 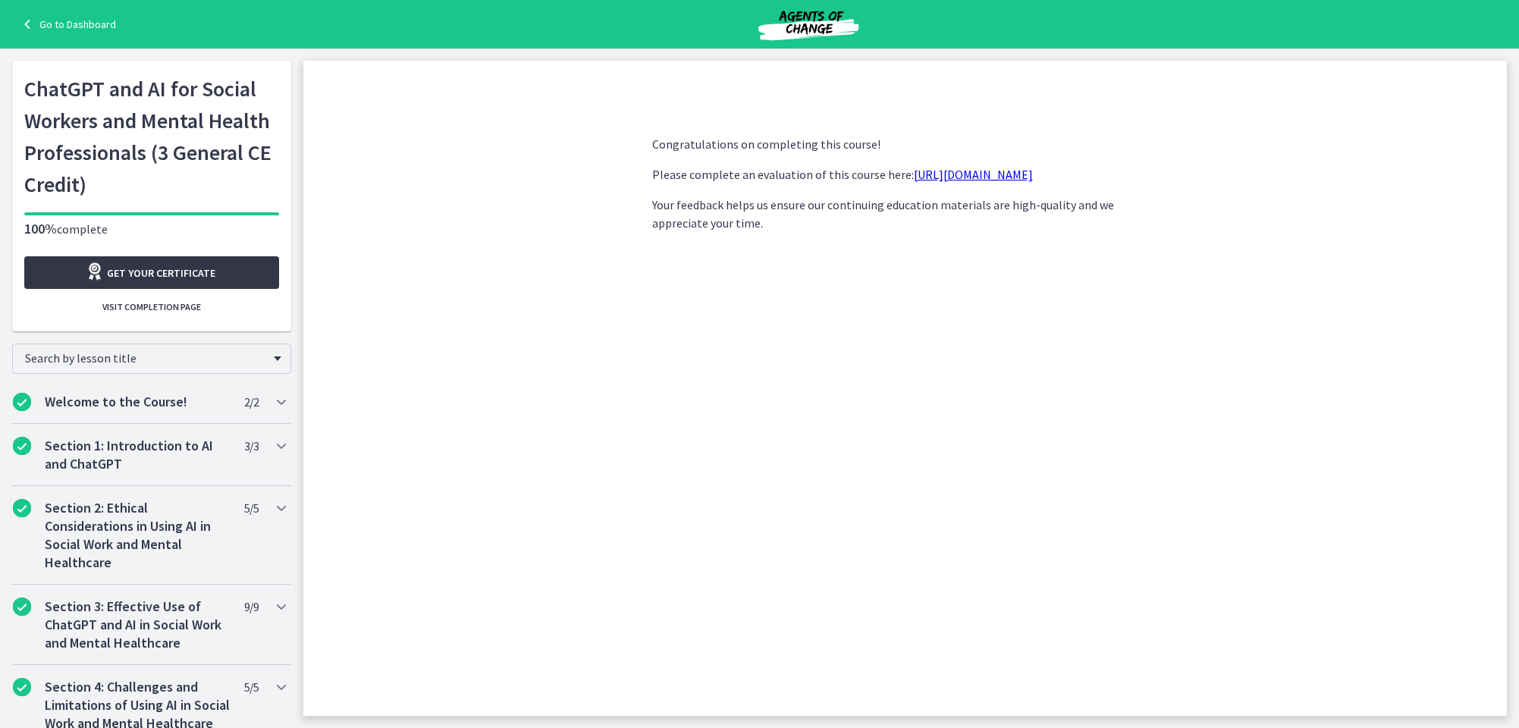 What do you see at coordinates (40, 228) in the screenshot?
I see `span: 100%` at bounding box center [40, 228].